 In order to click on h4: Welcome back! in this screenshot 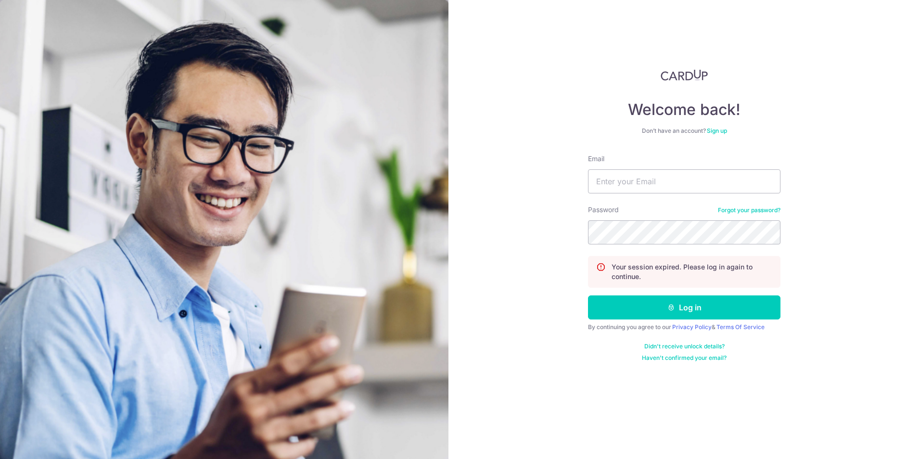, I will do `click(685, 110)`.